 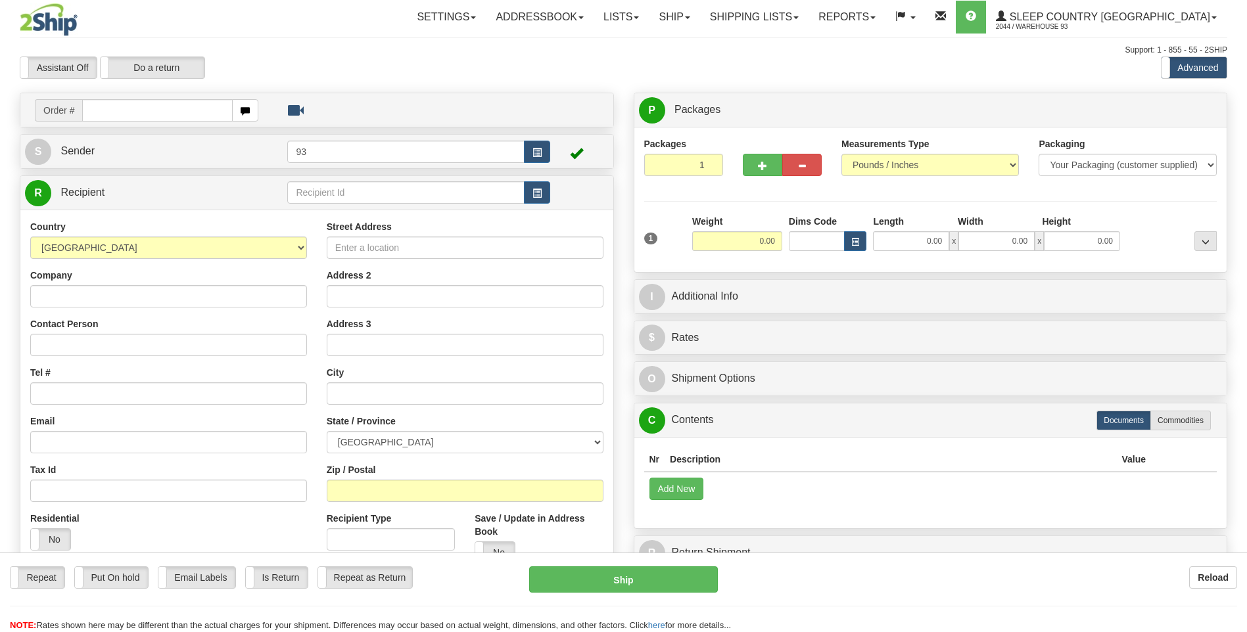 What do you see at coordinates (846, 17) in the screenshot?
I see `a: Reports` at bounding box center [846, 17].